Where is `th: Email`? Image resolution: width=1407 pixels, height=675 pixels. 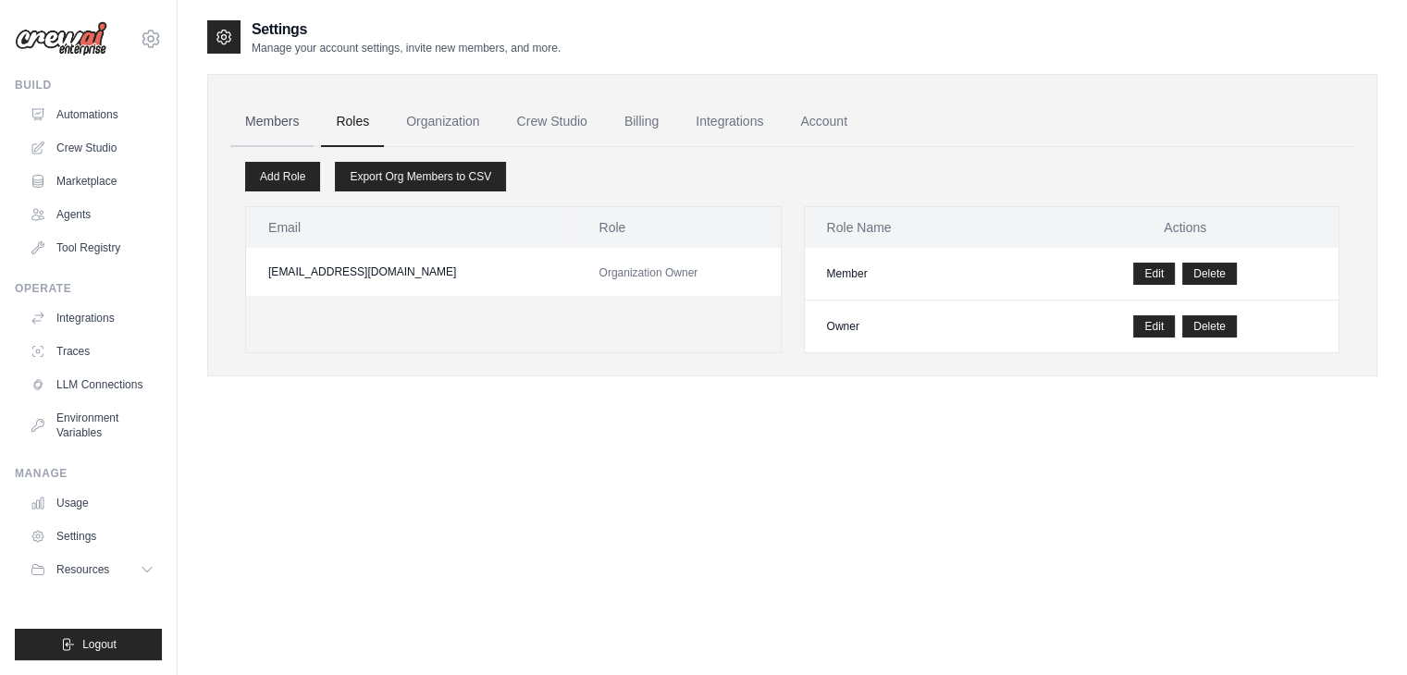 th: Email is located at coordinates (411, 228).